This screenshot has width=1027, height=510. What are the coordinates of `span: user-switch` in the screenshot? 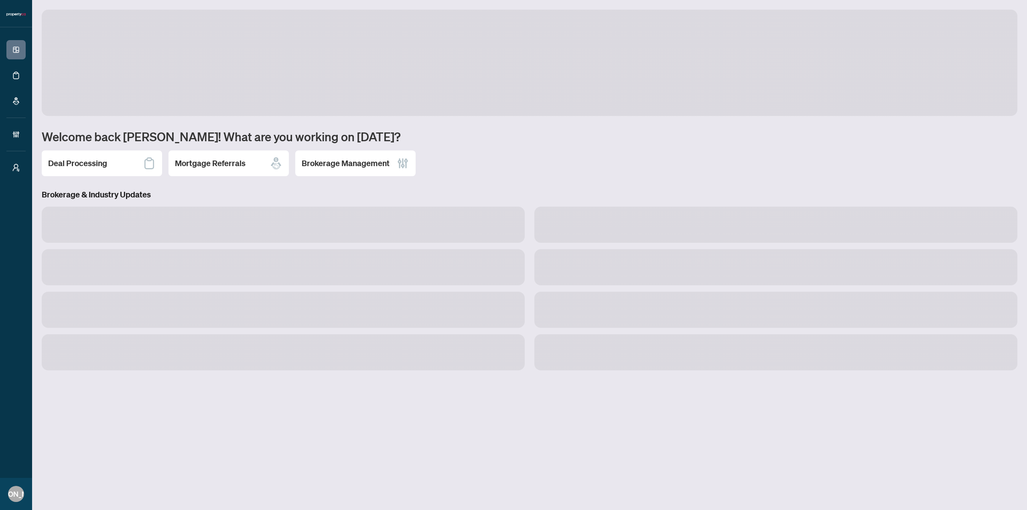 It's located at (16, 168).